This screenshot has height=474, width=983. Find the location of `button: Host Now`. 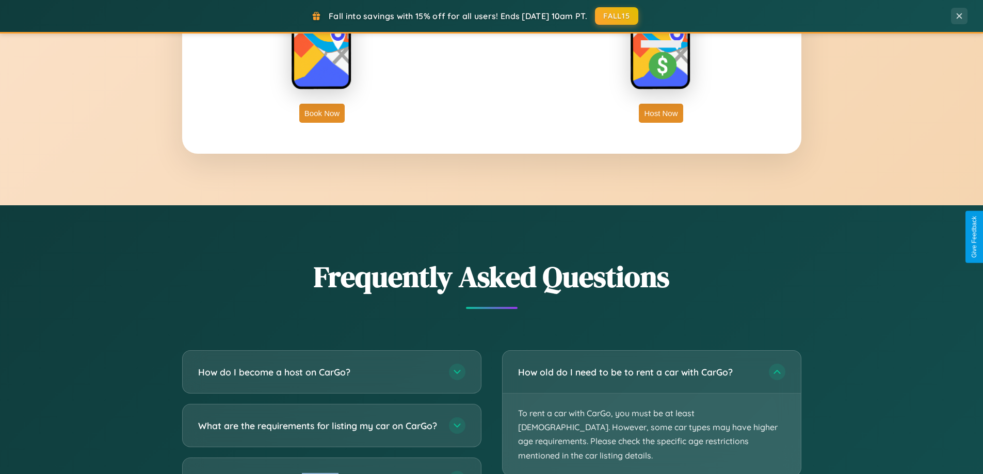

button: Host Now is located at coordinates (661, 113).